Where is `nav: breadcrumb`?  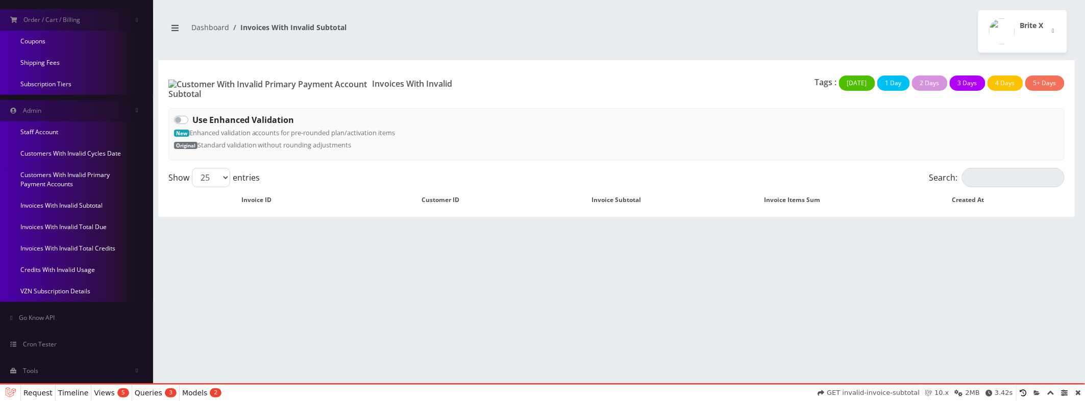 nav: breadcrumb is located at coordinates (387, 31).